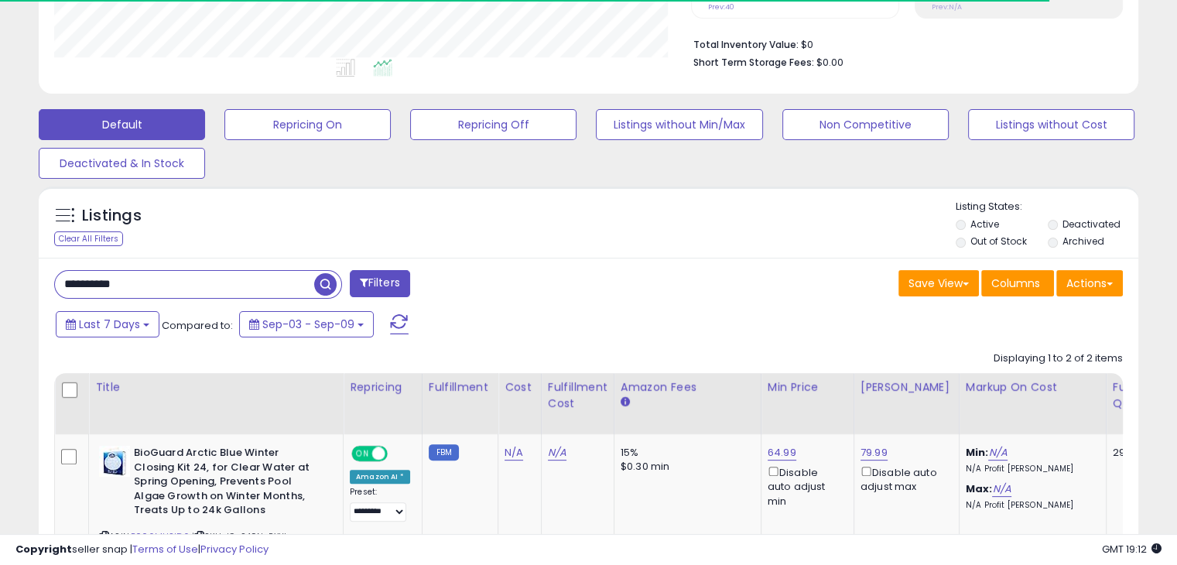 The image size is (1177, 565). What do you see at coordinates (904, 478) in the screenshot?
I see `div: Disable auto adjust max` at bounding box center [904, 478].